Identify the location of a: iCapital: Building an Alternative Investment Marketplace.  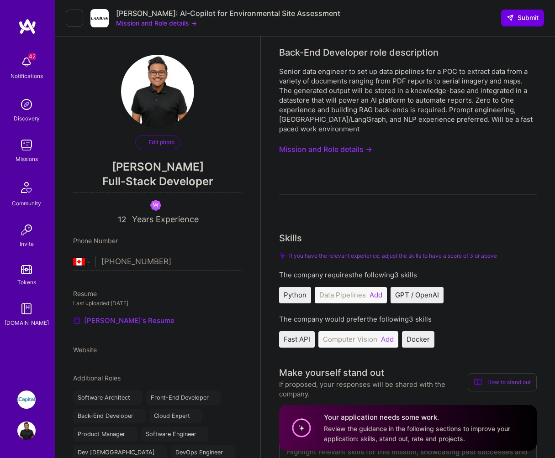
(26, 400).